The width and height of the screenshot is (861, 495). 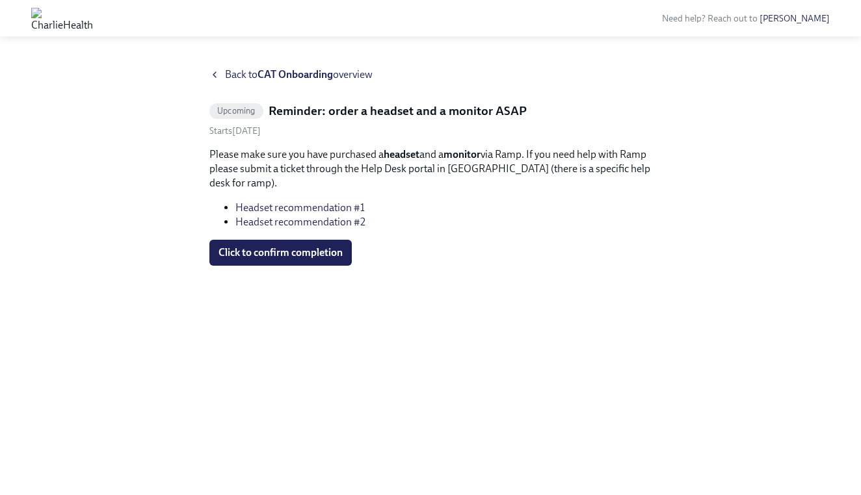 What do you see at coordinates (280, 253) in the screenshot?
I see `button: Click to confirm completion` at bounding box center [280, 253].